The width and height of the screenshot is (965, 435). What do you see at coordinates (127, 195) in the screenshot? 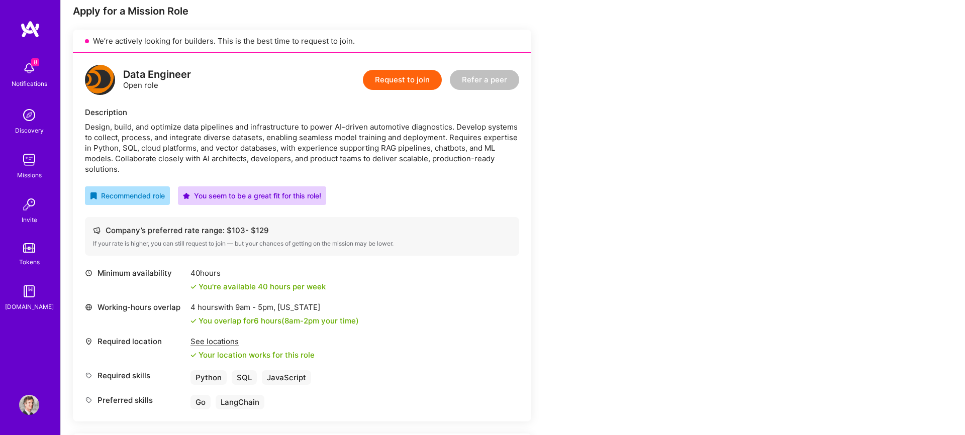
I see `div: Recommended role` at bounding box center [127, 195].